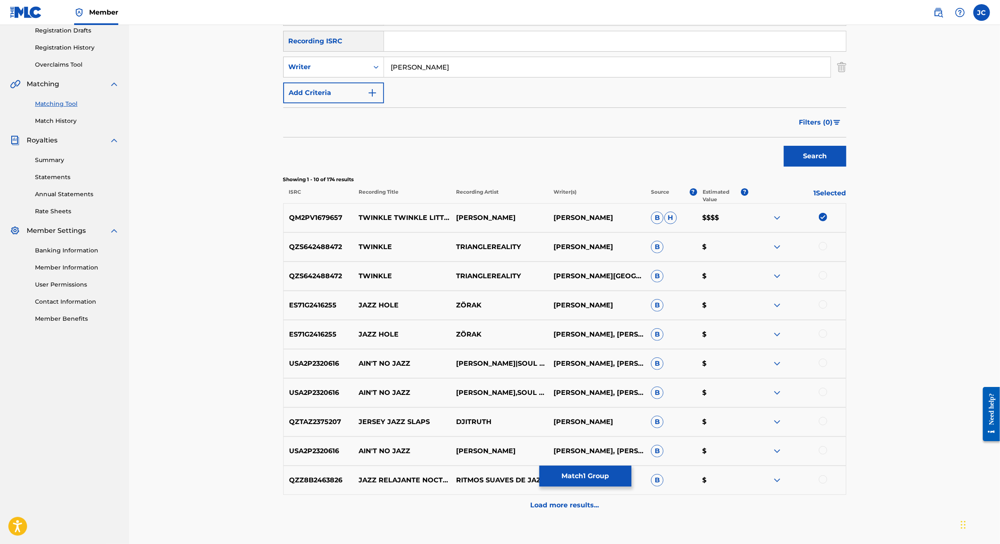 This screenshot has height=544, width=1000. Describe the element at coordinates (402, 305) in the screenshot. I see `p: JAZZ HOLE` at that location.